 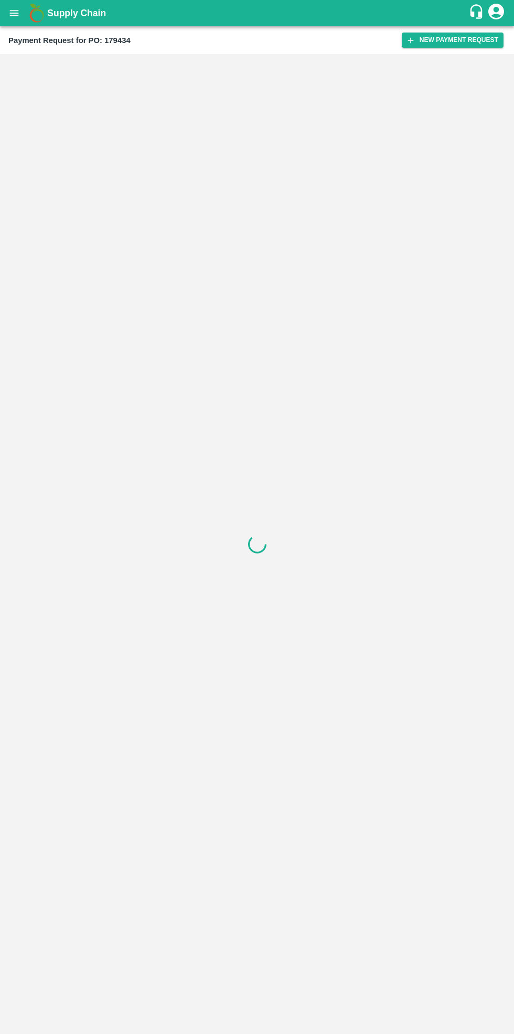 I want to click on div: customer-support, so click(x=477, y=13).